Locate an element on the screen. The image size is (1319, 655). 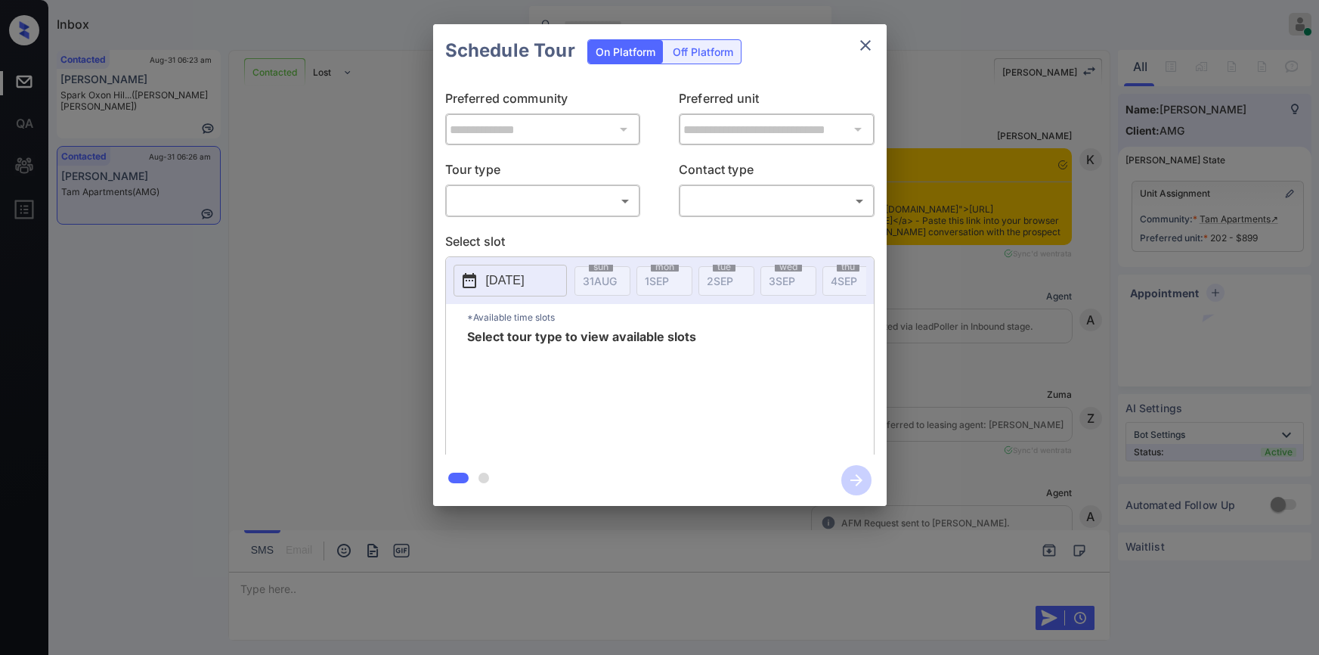
h2: Schedule Tour is located at coordinates (510, 51).